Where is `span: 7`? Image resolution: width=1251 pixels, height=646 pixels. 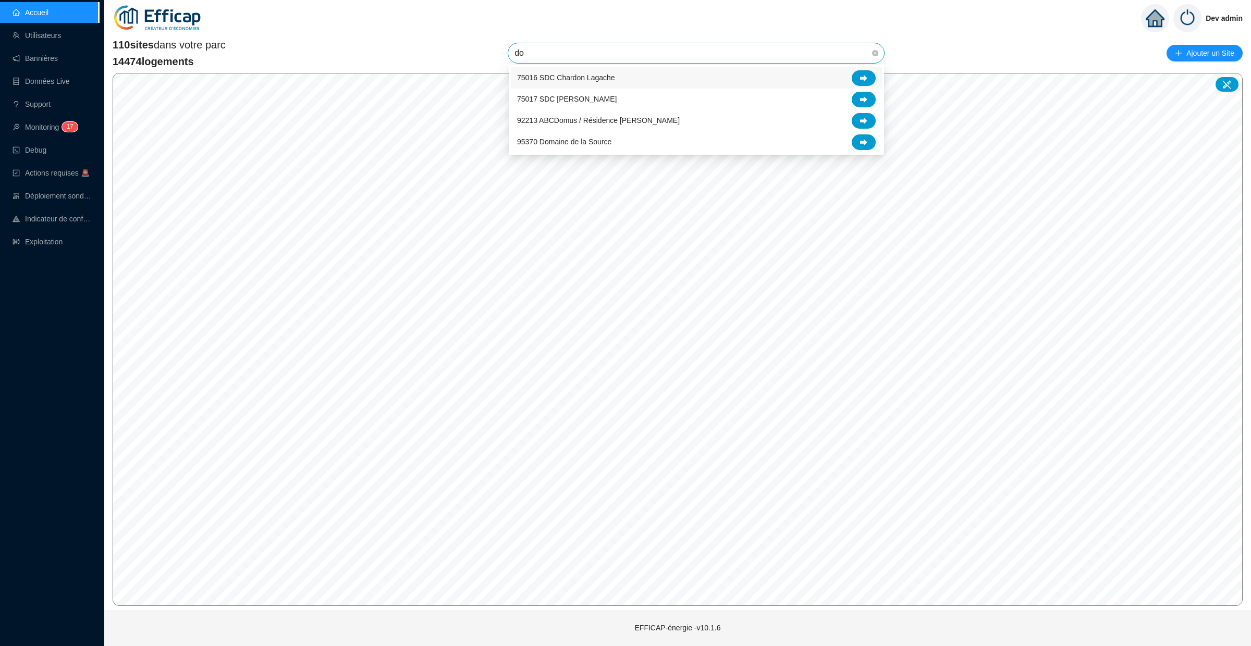 span: 7 is located at coordinates (71, 127).